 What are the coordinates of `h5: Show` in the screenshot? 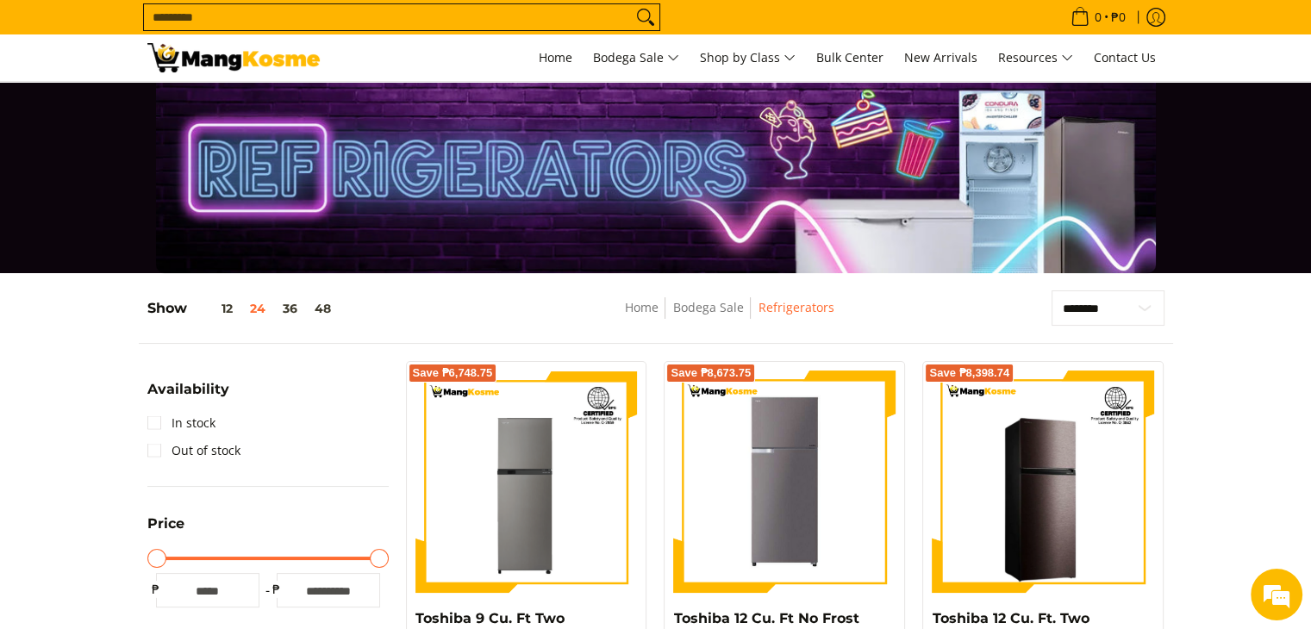 It's located at (243, 309).